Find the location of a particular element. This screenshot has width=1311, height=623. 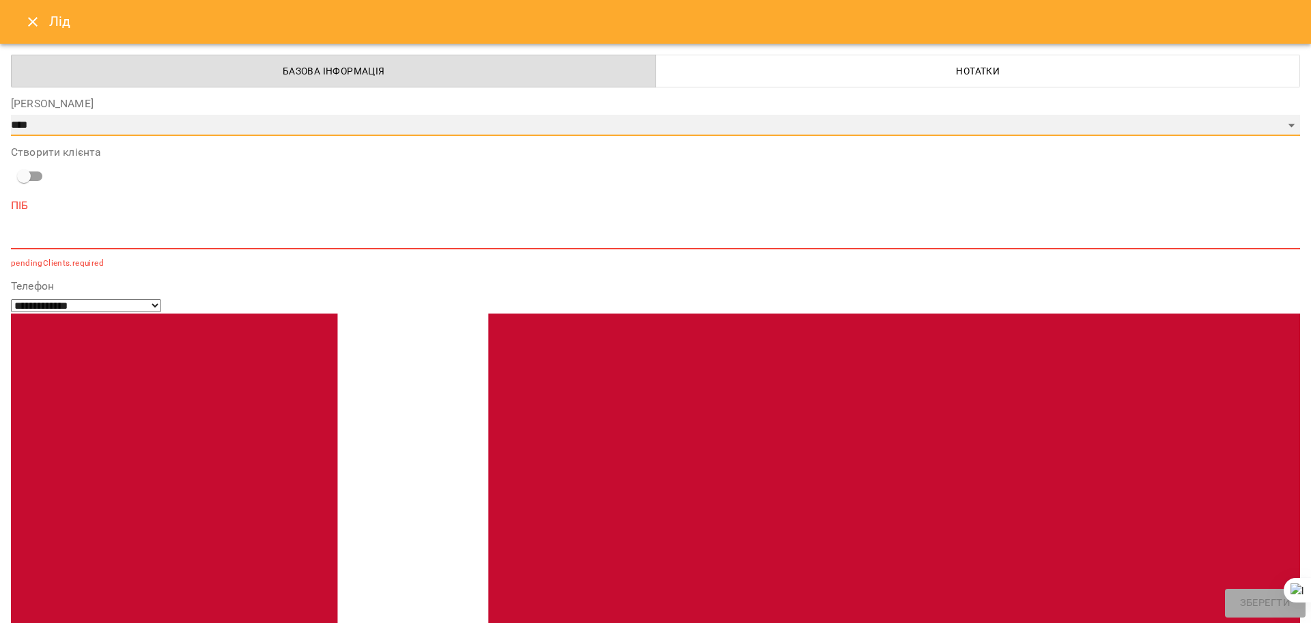

span: Нотатки is located at coordinates (979, 71).